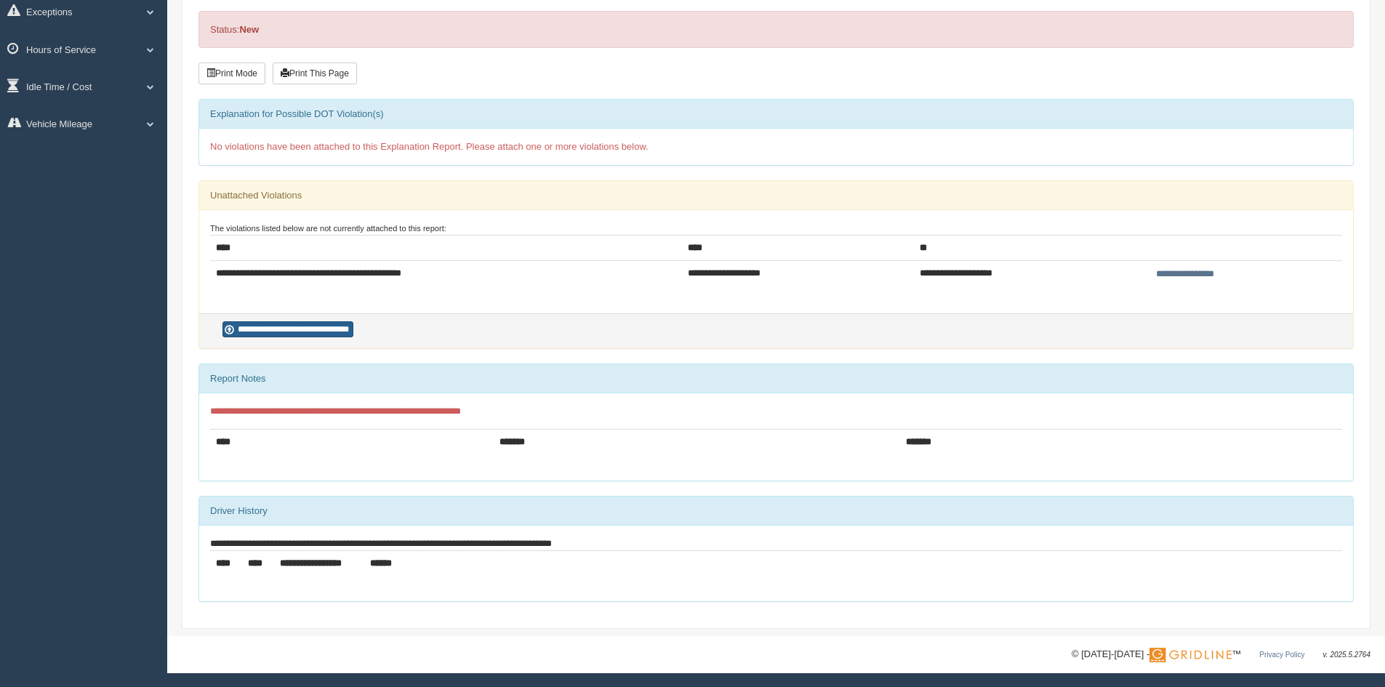  What do you see at coordinates (315, 73) in the screenshot?
I see `button: Print This Page` at bounding box center [315, 73].